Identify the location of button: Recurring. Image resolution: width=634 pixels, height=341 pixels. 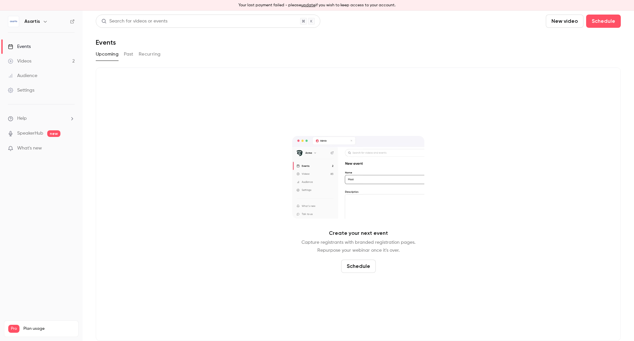
(150, 54).